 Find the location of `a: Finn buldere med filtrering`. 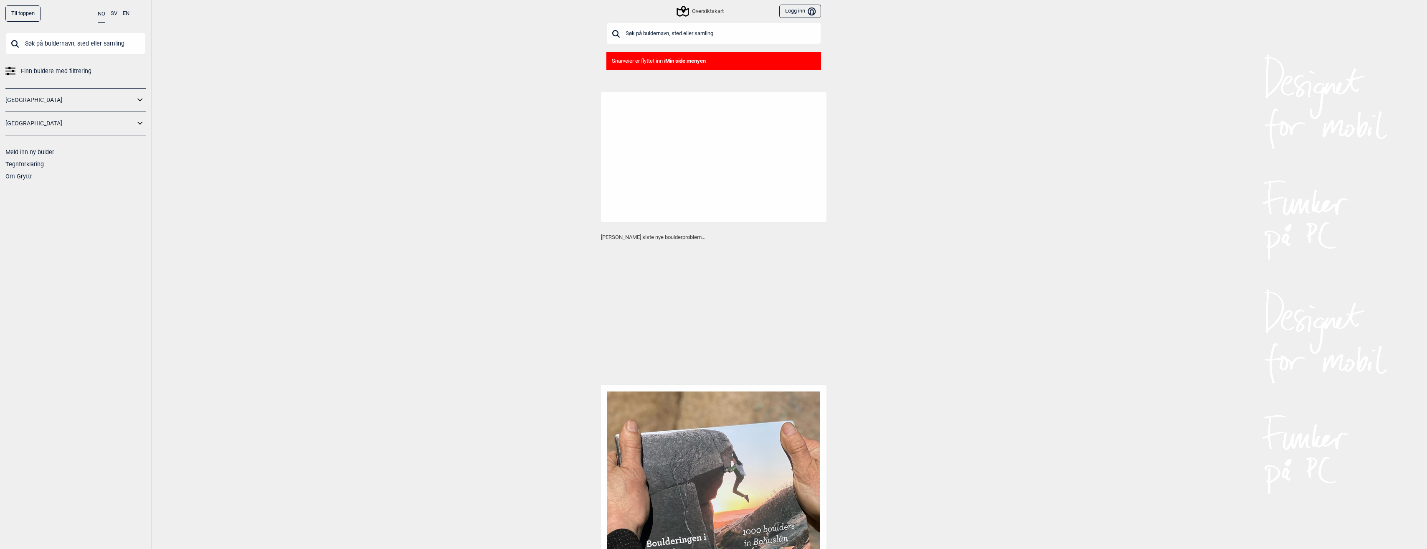

a: Finn buldere med filtrering is located at coordinates (76, 71).